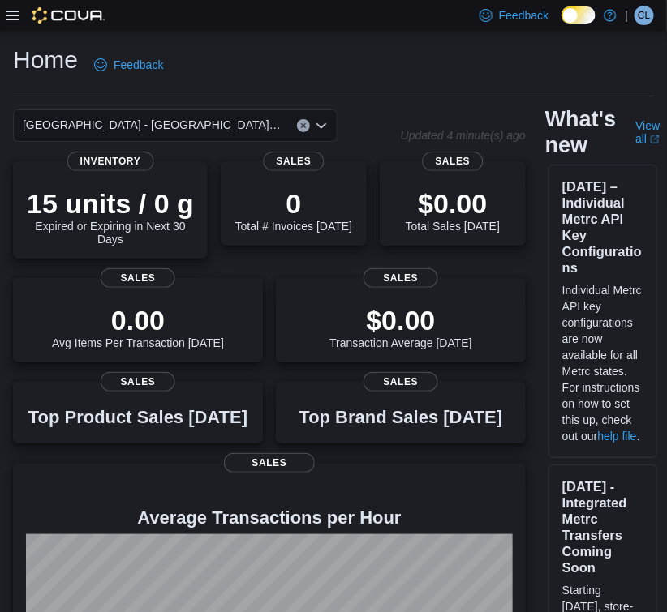 This screenshot has width=667, height=612. I want to click on a: help file, so click(617, 436).